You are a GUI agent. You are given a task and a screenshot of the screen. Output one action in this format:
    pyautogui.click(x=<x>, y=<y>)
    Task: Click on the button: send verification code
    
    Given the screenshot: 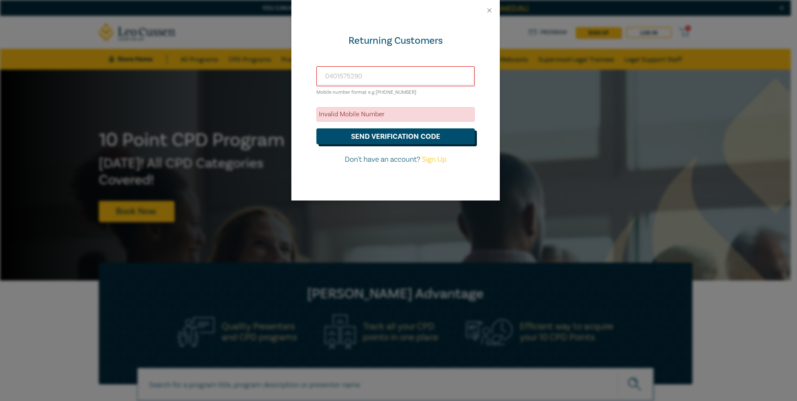 What is the action you would take?
    pyautogui.click(x=396, y=136)
    